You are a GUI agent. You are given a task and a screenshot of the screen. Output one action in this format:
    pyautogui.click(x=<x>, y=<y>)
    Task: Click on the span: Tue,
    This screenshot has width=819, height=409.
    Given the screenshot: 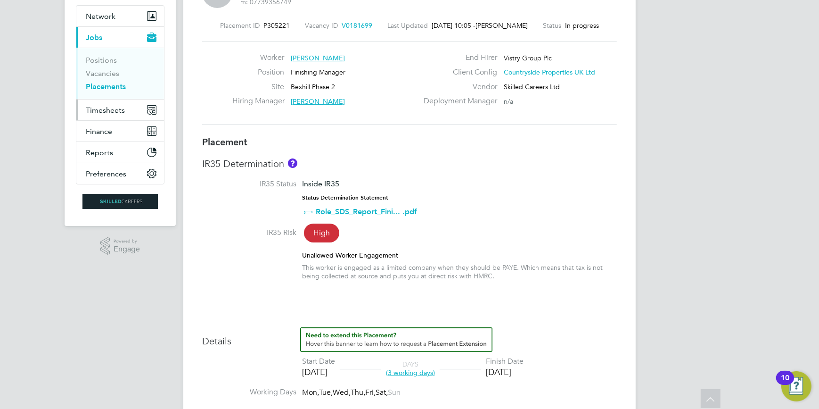 What is the action you would take?
    pyautogui.click(x=326, y=392)
    